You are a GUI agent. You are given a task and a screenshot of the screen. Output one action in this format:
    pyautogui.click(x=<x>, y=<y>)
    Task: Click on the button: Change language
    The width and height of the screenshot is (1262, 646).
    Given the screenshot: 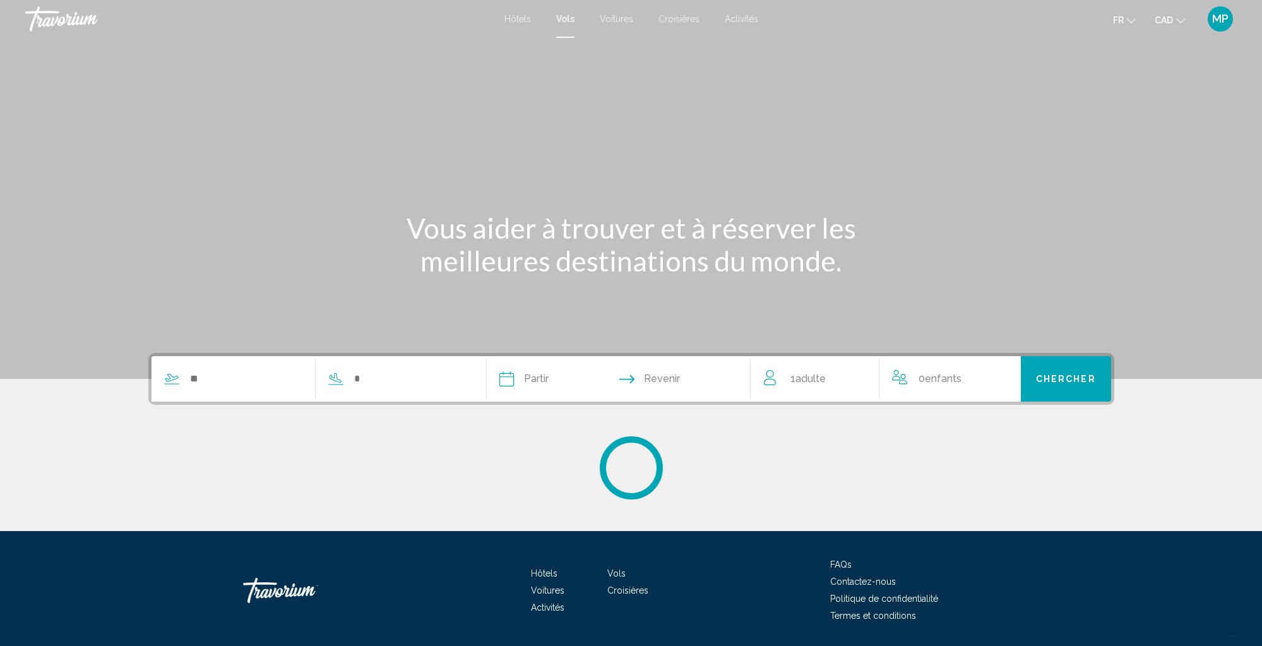 What is the action you would take?
    pyautogui.click(x=1125, y=20)
    